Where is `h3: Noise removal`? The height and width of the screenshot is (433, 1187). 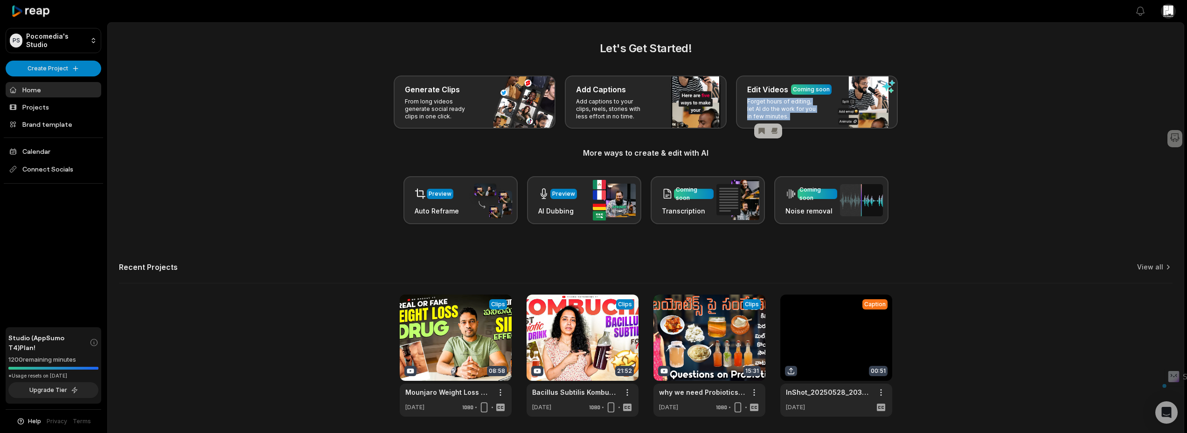
h3: Noise removal is located at coordinates (811, 211).